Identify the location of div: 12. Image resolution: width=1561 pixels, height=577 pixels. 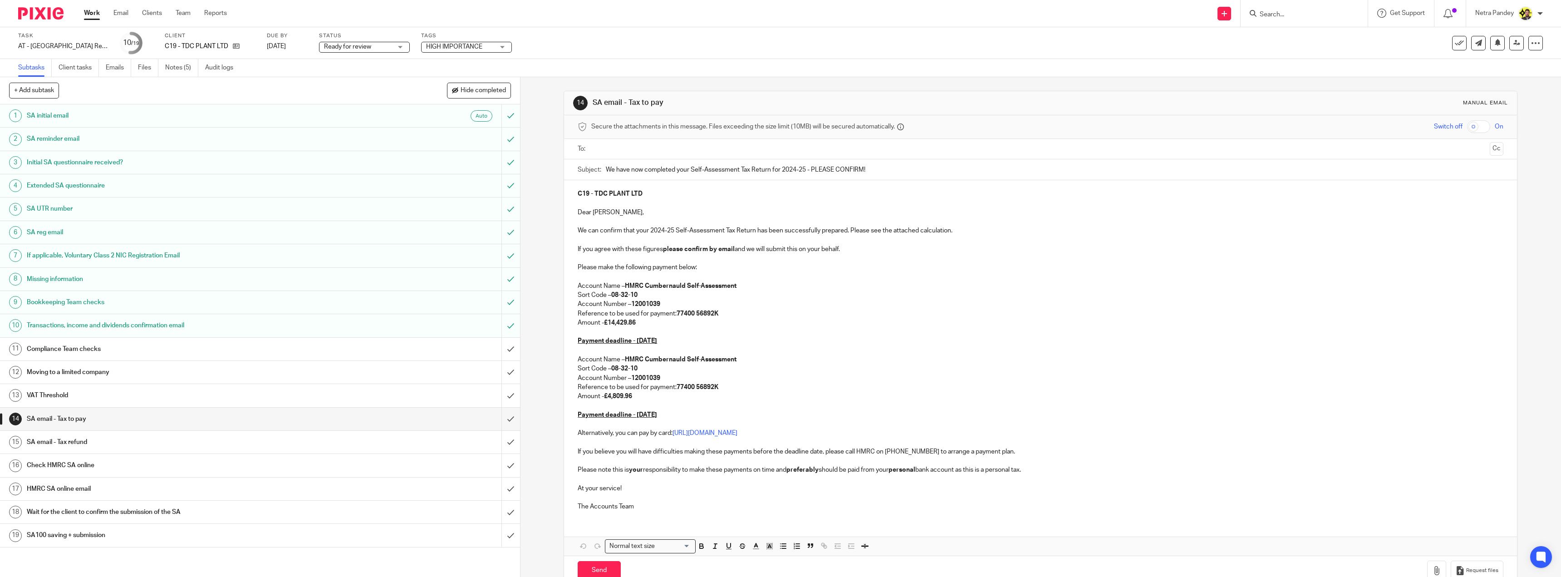
(15, 372).